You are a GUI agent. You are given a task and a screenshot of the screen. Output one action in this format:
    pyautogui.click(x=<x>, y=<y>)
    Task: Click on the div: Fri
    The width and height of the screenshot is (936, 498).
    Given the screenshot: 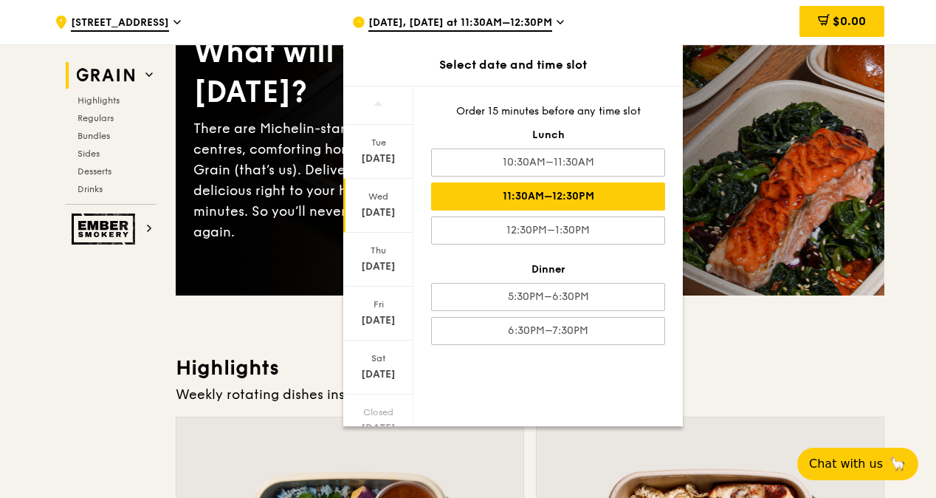 What is the action you would take?
    pyautogui.click(x=378, y=304)
    